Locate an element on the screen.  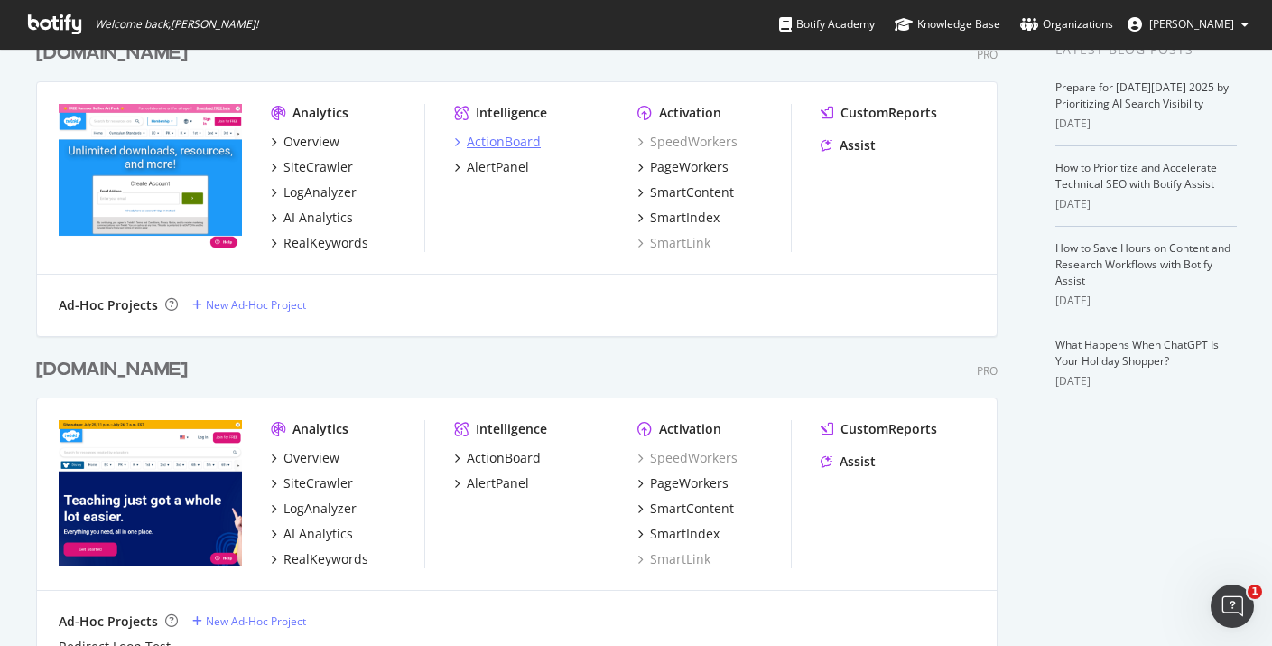
a: What Happens When ChatGPT Is Your Holiday Shopper? is located at coordinates (1137, 352).